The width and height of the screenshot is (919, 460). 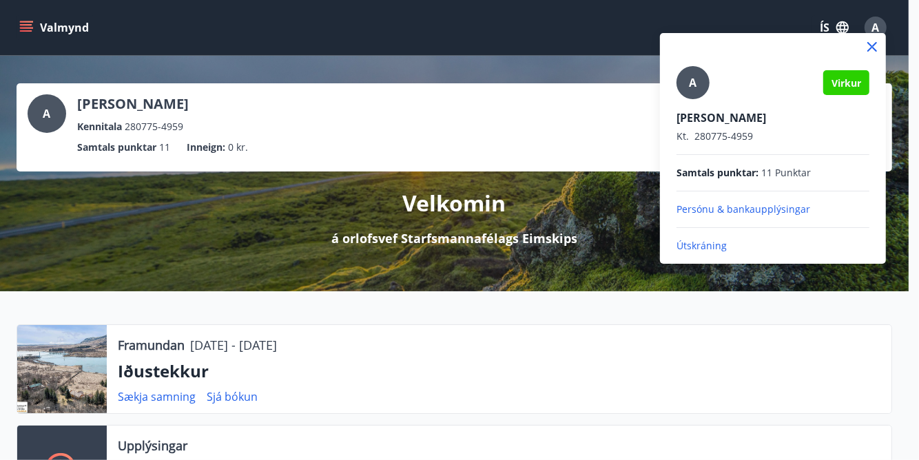 What do you see at coordinates (773, 136) in the screenshot?
I see `p: 280775-4959` at bounding box center [773, 136].